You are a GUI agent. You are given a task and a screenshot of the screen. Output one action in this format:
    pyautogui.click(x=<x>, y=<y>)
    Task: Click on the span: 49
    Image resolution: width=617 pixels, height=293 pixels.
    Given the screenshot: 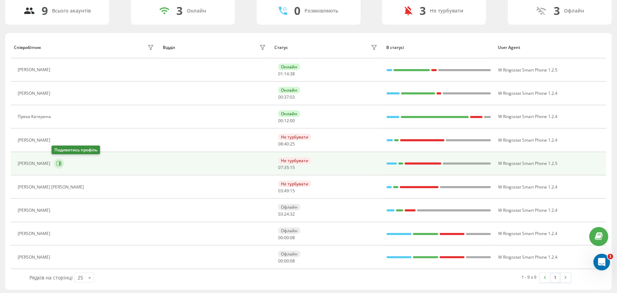 What is the action you would take?
    pyautogui.click(x=287, y=190)
    